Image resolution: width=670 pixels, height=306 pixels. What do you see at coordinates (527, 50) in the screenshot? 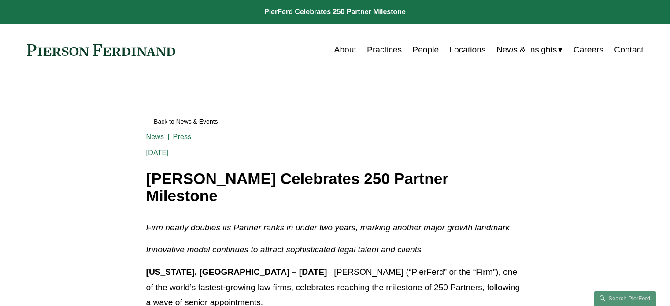
I see `span: News & Insights` at bounding box center [527, 50].